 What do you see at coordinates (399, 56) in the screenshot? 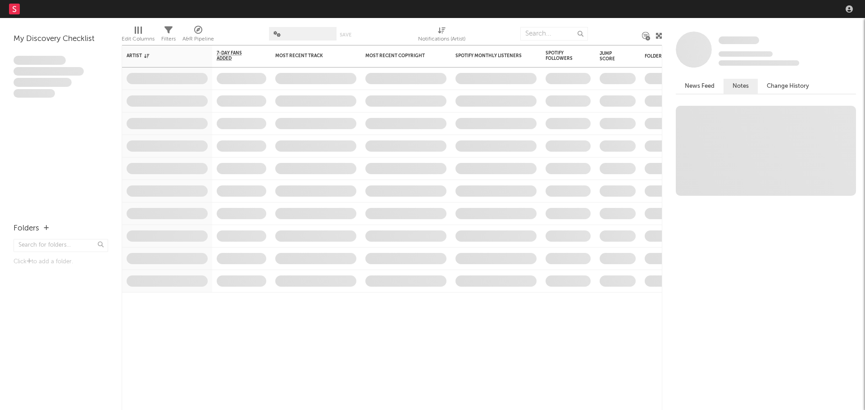
I see `div: Most Recent Copyright` at bounding box center [399, 56].